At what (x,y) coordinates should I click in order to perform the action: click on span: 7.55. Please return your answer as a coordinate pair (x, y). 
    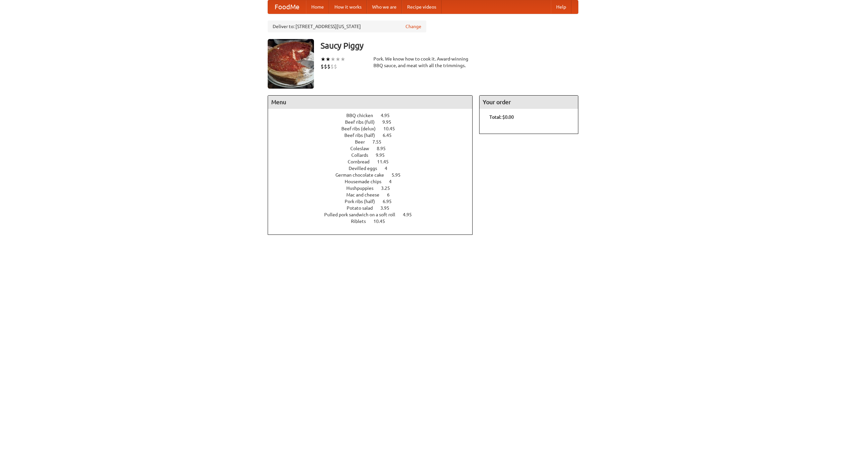
    Looking at the image, I should click on (380, 142).